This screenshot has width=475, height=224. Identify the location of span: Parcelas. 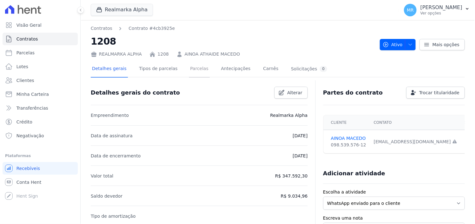
(25, 53).